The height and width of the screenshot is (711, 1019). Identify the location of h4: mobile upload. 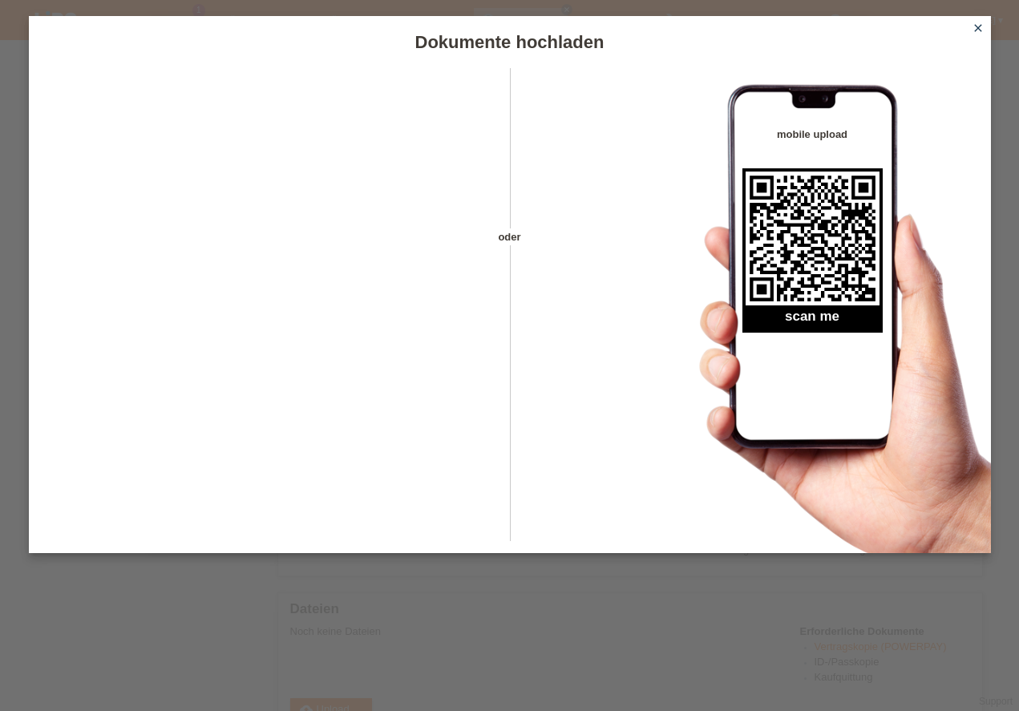
(812, 134).